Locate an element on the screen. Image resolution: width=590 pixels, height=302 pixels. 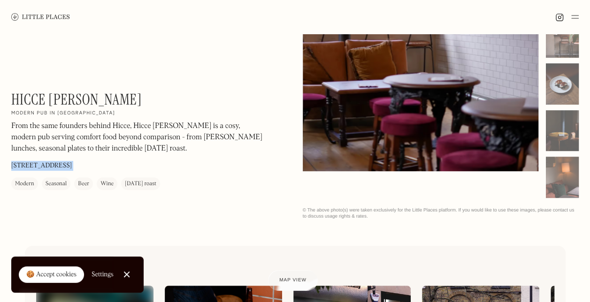
a: 🍪 Accept cookies is located at coordinates (51, 275).